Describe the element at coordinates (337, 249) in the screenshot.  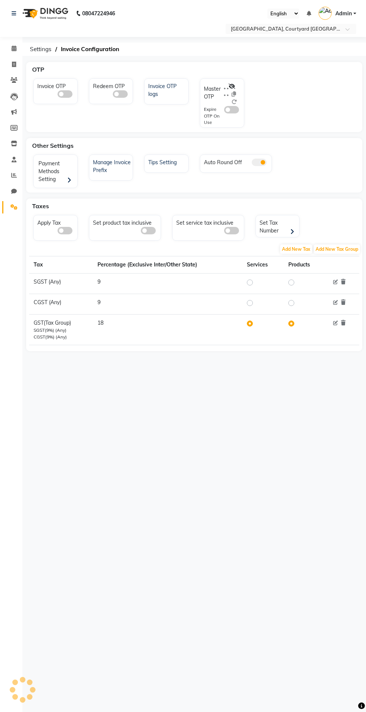
I see `a: Add New Tax Group` at that location.